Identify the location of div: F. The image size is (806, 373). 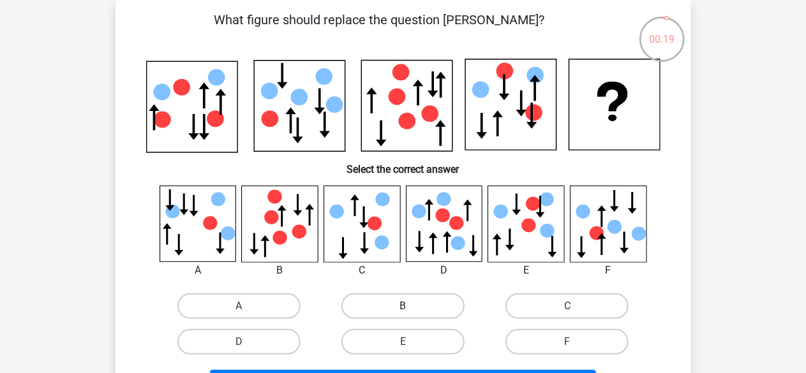
(608, 270).